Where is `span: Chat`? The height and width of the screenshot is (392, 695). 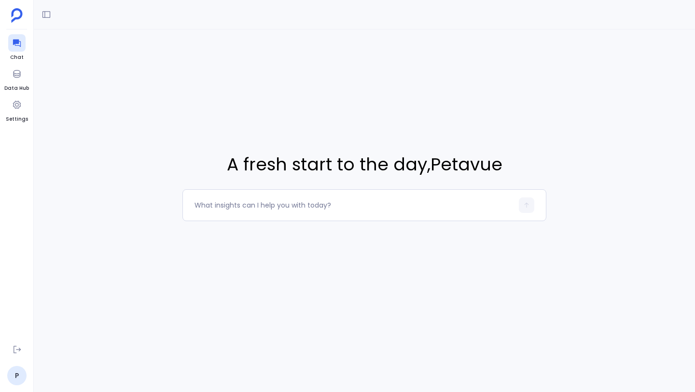 span: Chat is located at coordinates (17, 57).